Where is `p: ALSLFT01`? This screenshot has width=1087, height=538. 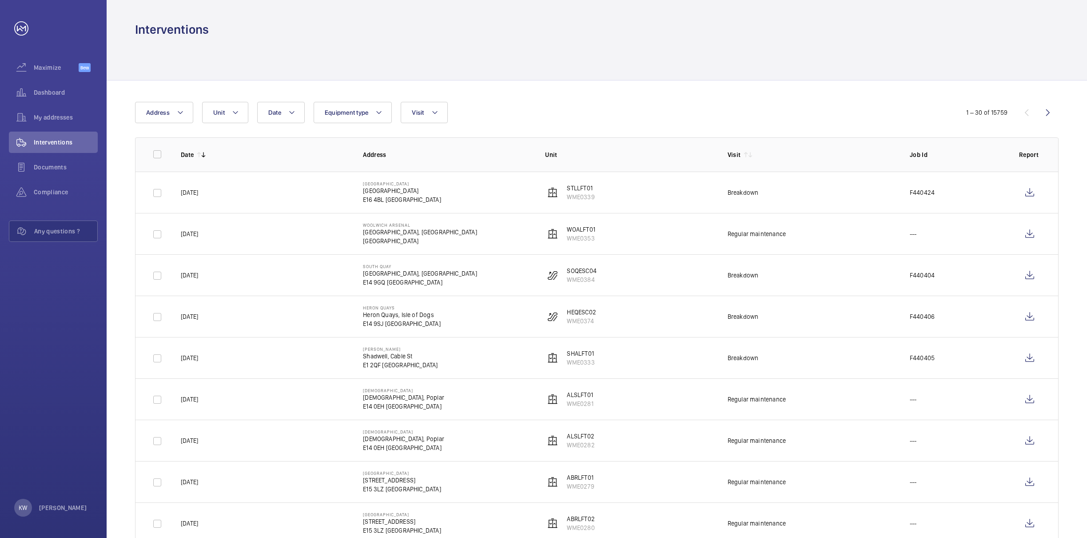
p: ALSLFT01 is located at coordinates (580, 395).